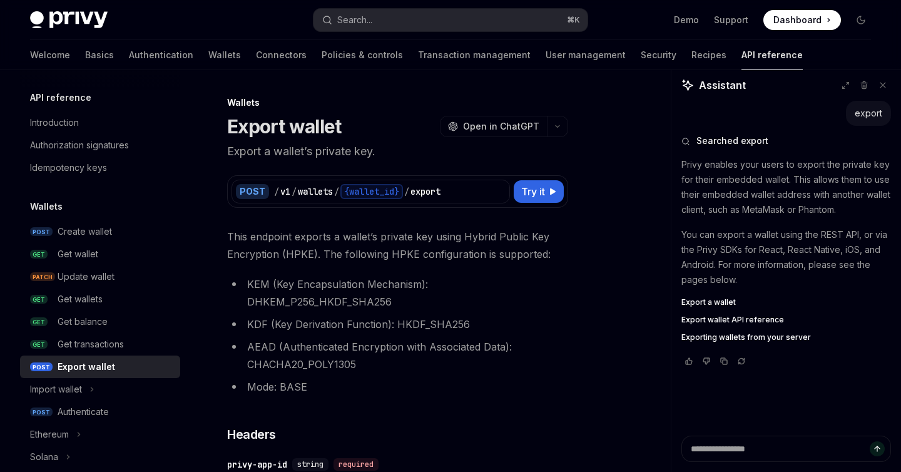  What do you see at coordinates (284, 126) in the screenshot?
I see `h1: Export wallet` at bounding box center [284, 126].